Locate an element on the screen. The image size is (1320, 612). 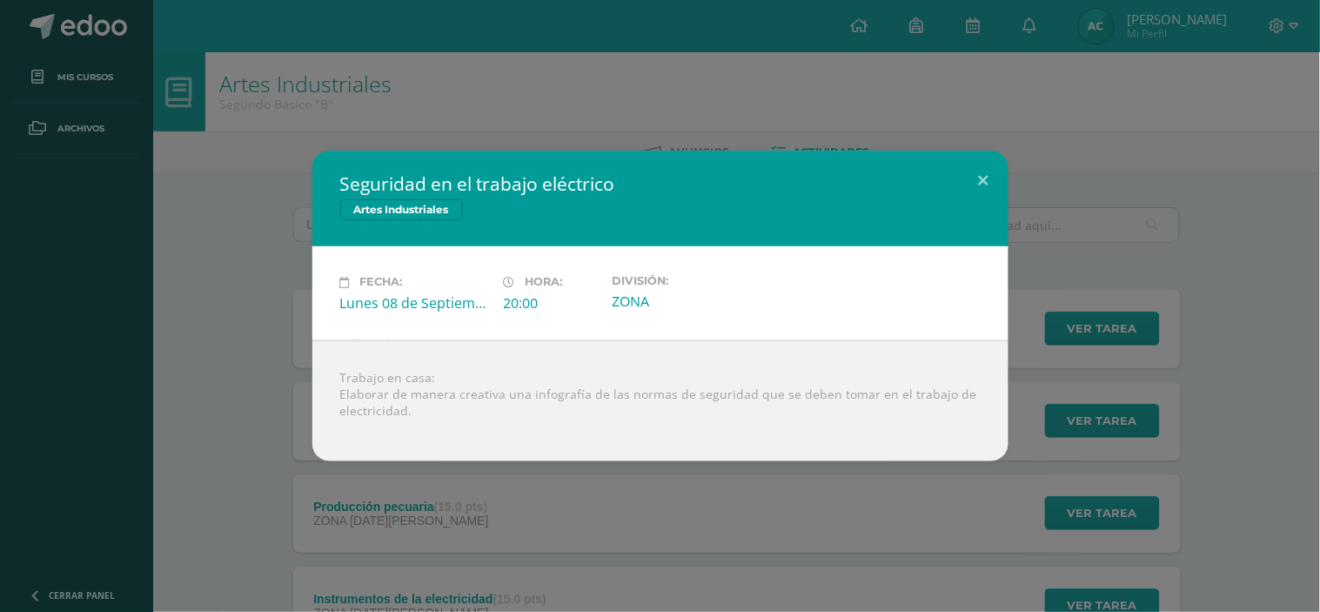
button: Close (Esc) is located at coordinates (983, 180).